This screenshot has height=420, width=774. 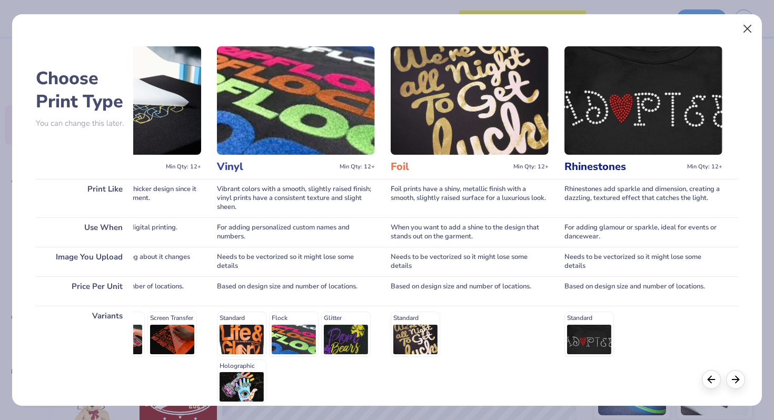 What do you see at coordinates (122, 262) in the screenshot?
I see `div: Won't be vectorized so nothing about it changes` at bounding box center [122, 262].